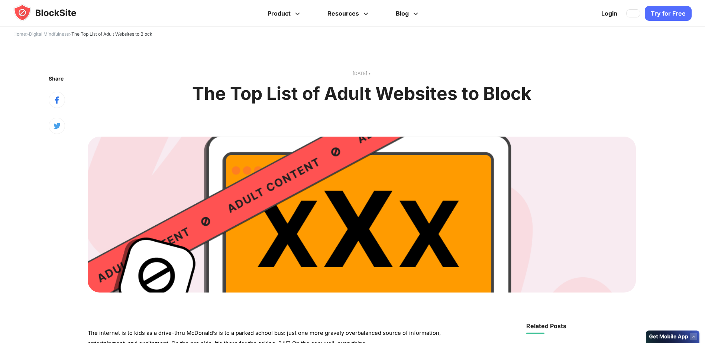 The height and width of the screenshot is (343, 705). Describe the element at coordinates (668, 13) in the screenshot. I see `a: Try for Free` at that location.